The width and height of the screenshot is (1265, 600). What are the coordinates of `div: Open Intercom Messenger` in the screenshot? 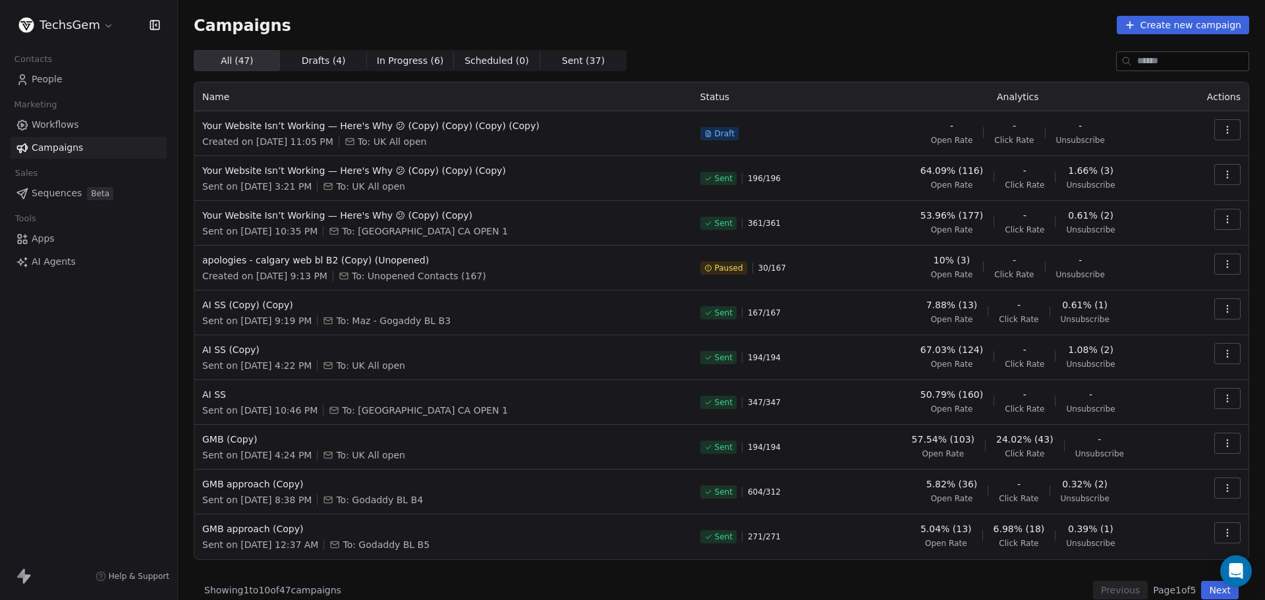 It's located at (1236, 571).